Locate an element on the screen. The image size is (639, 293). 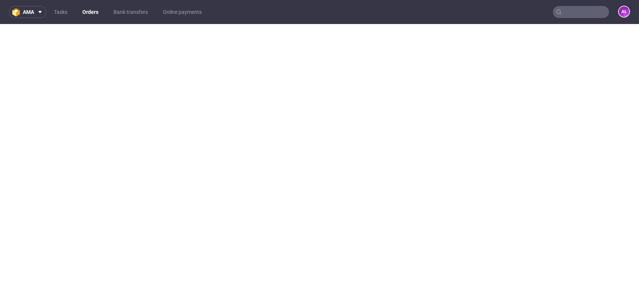
img: logo is located at coordinates (18, 12).